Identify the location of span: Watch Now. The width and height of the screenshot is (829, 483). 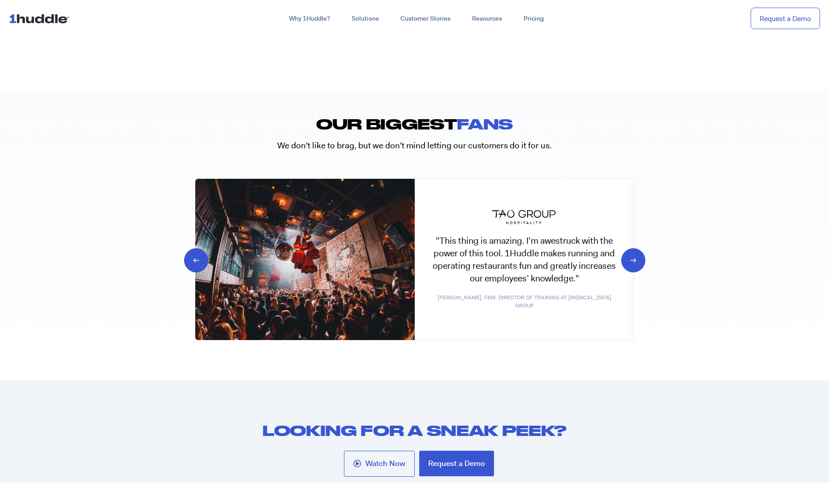
(385, 464).